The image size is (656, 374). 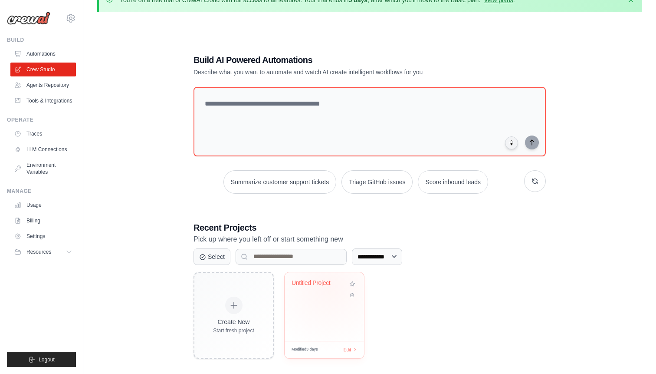 What do you see at coordinates (339, 60) in the screenshot?
I see `h1: Build AI Powered Automations` at bounding box center [339, 60].